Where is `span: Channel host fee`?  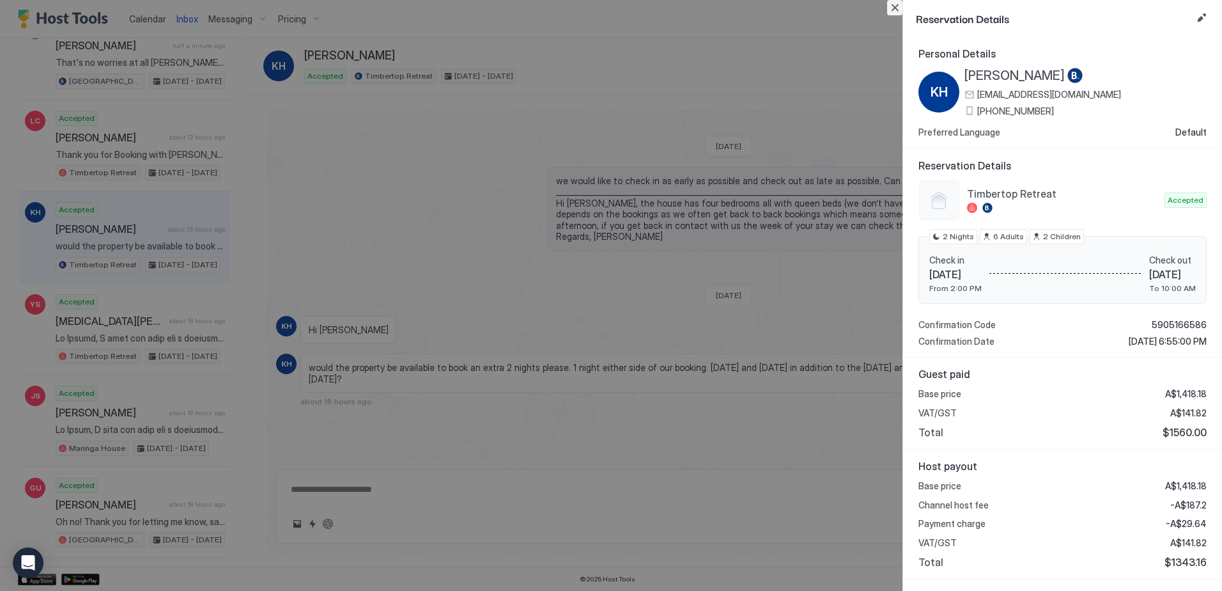 span: Channel host fee is located at coordinates (954, 505).